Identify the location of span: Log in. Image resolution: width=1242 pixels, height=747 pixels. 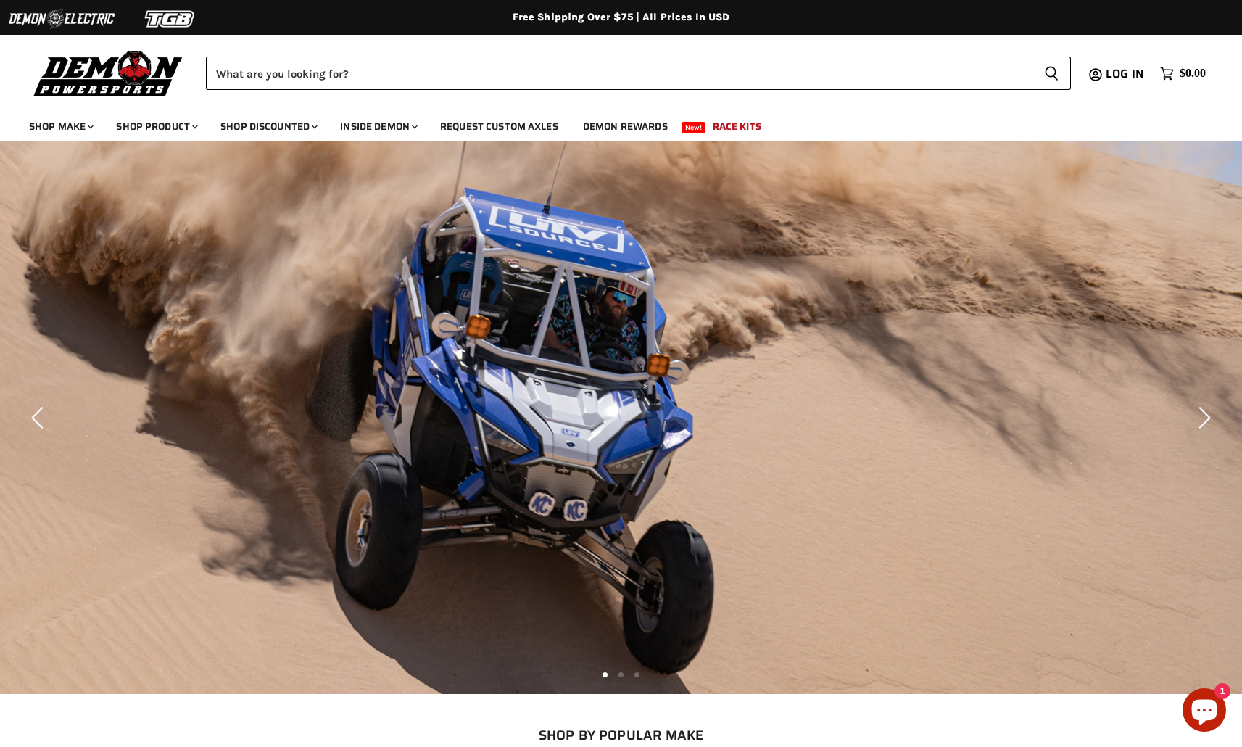
(1124, 73).